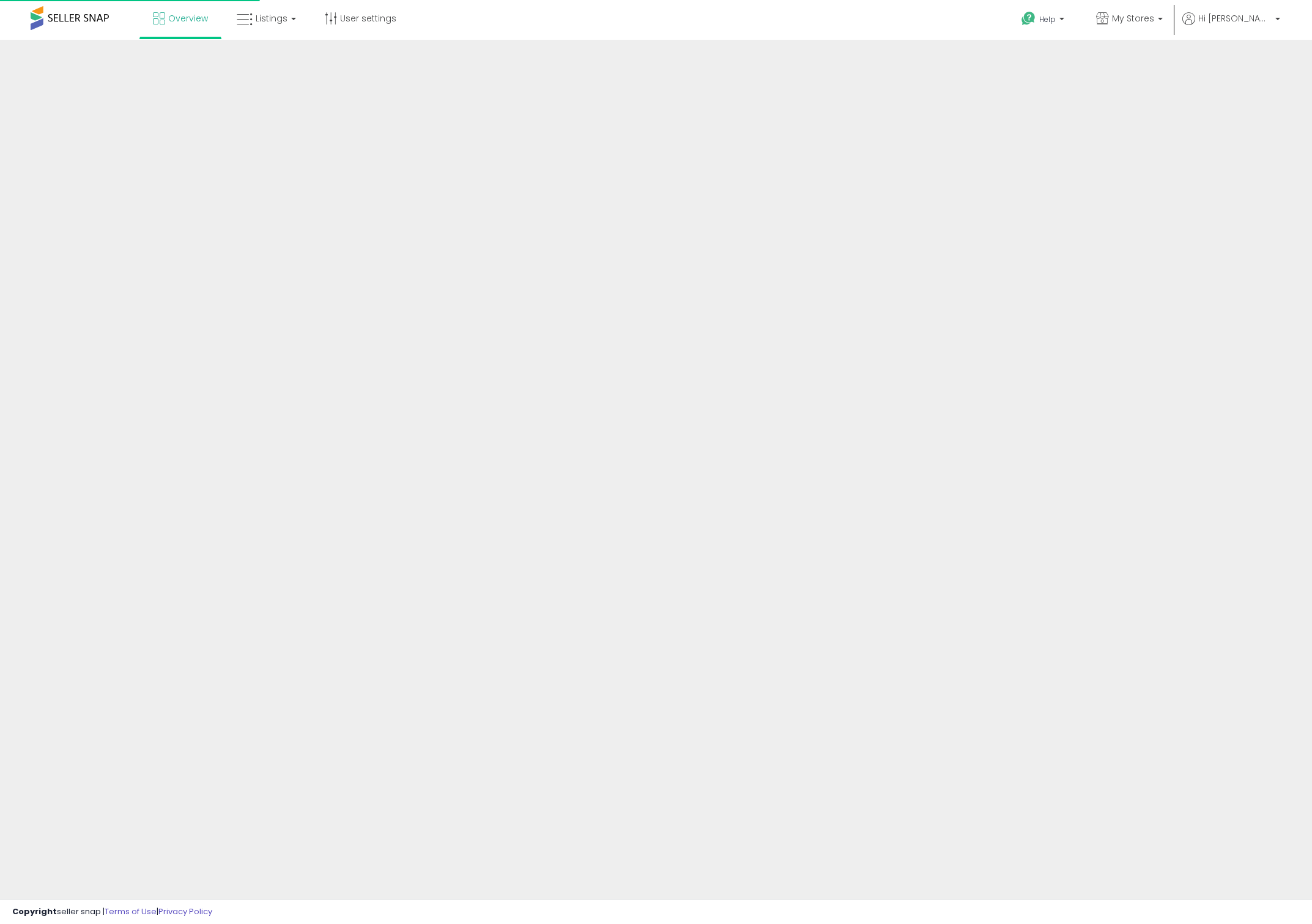 The height and width of the screenshot is (924, 1312). I want to click on span: My Stores, so click(1133, 19).